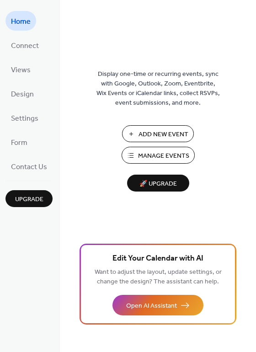 This screenshot has width=256, height=352. I want to click on span: Form, so click(19, 142).